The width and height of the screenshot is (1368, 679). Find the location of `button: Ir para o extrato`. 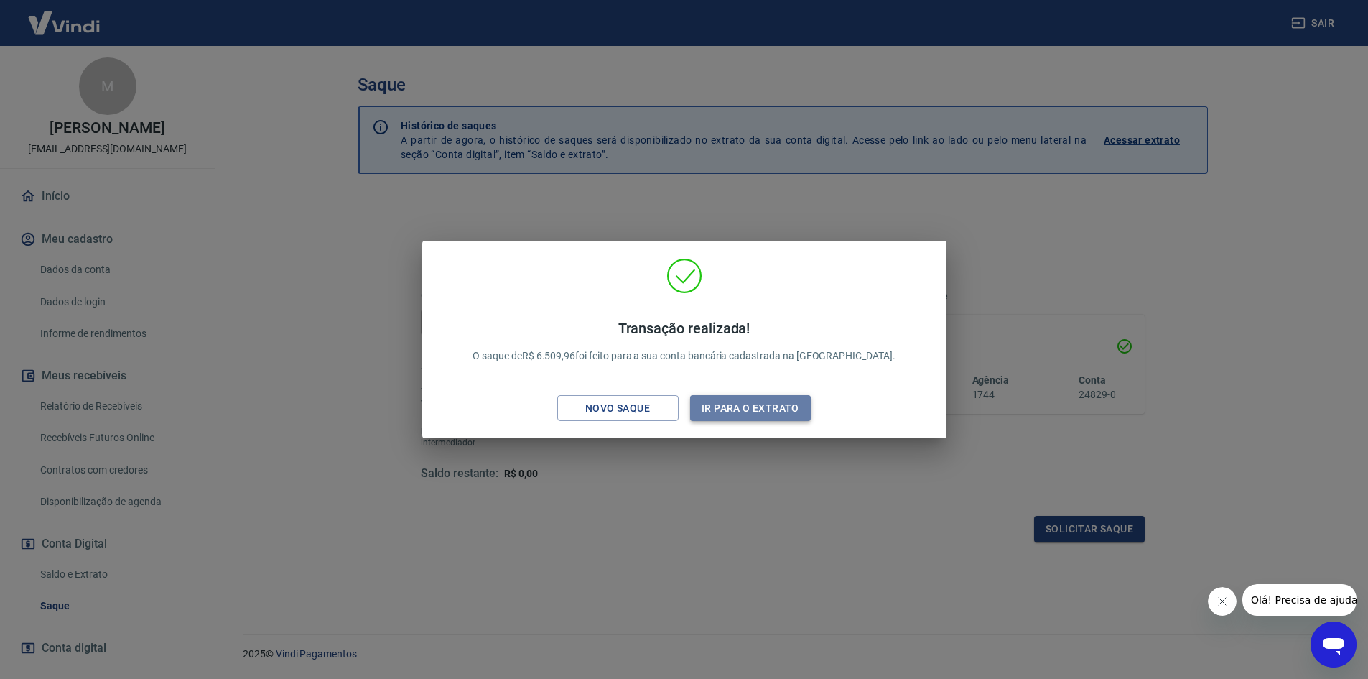

button: Ir para o extrato is located at coordinates (750, 408).